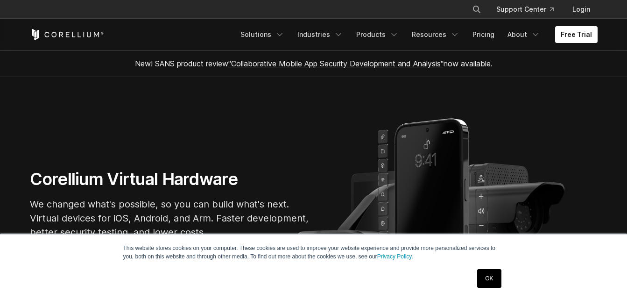 Image resolution: width=627 pixels, height=300 pixels. I want to click on a: Resources, so click(435, 35).